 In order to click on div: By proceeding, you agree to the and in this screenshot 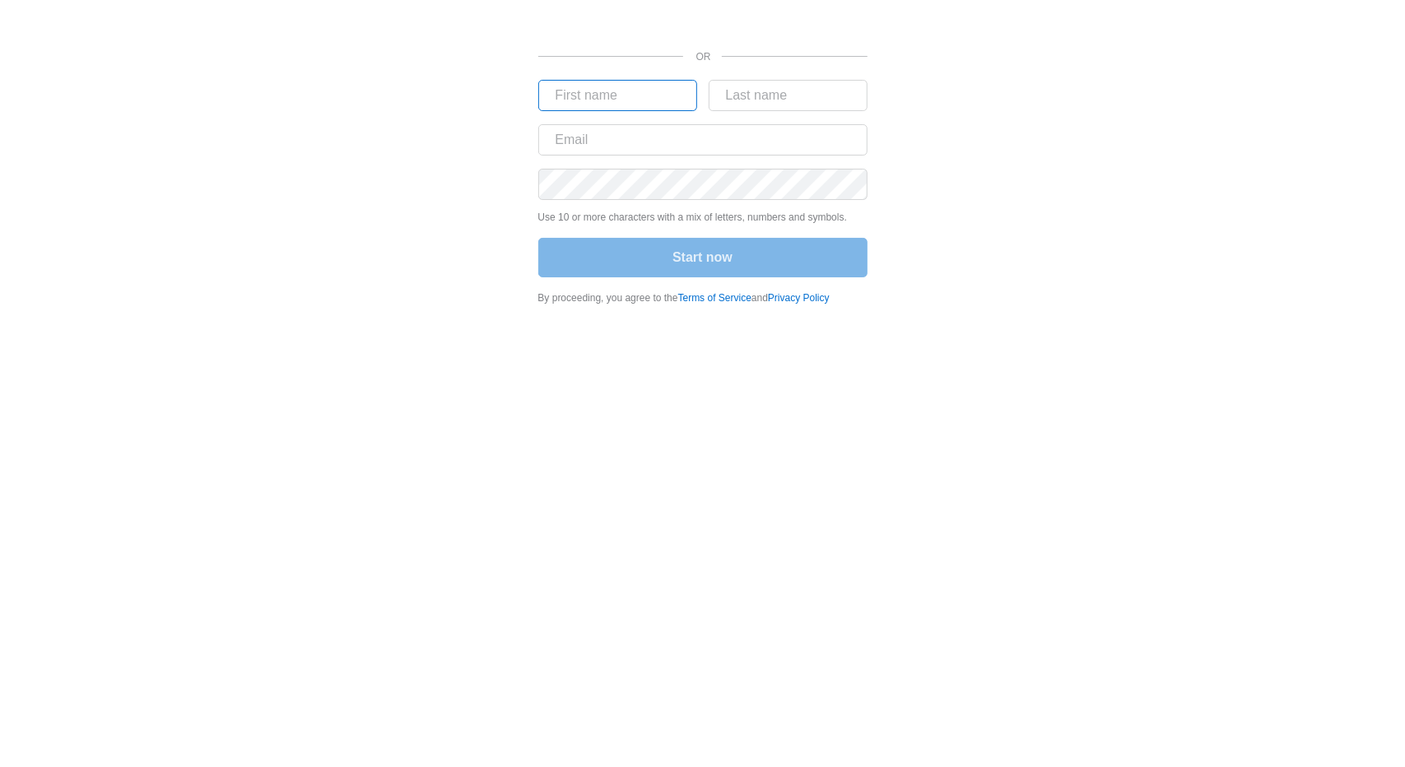, I will do `click(703, 298)`.